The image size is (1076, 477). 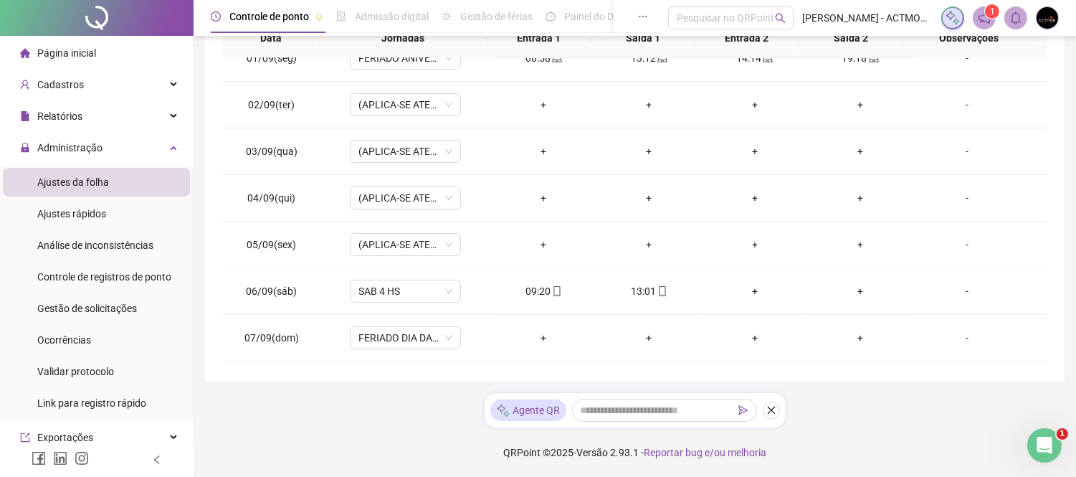 What do you see at coordinates (95, 245) in the screenshot?
I see `span: Análise de inconsistências` at bounding box center [95, 245].